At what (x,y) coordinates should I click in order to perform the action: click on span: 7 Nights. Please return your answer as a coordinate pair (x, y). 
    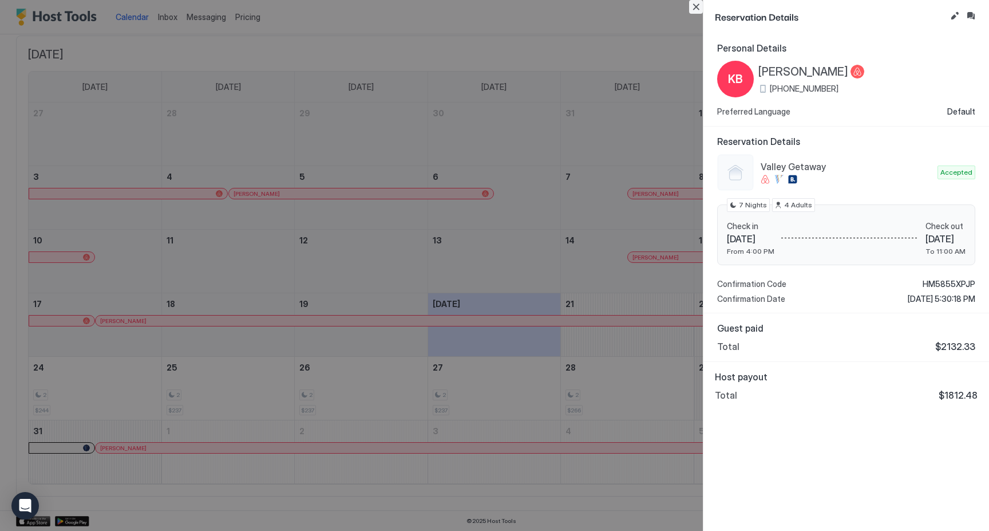
    Looking at the image, I should click on (753, 205).